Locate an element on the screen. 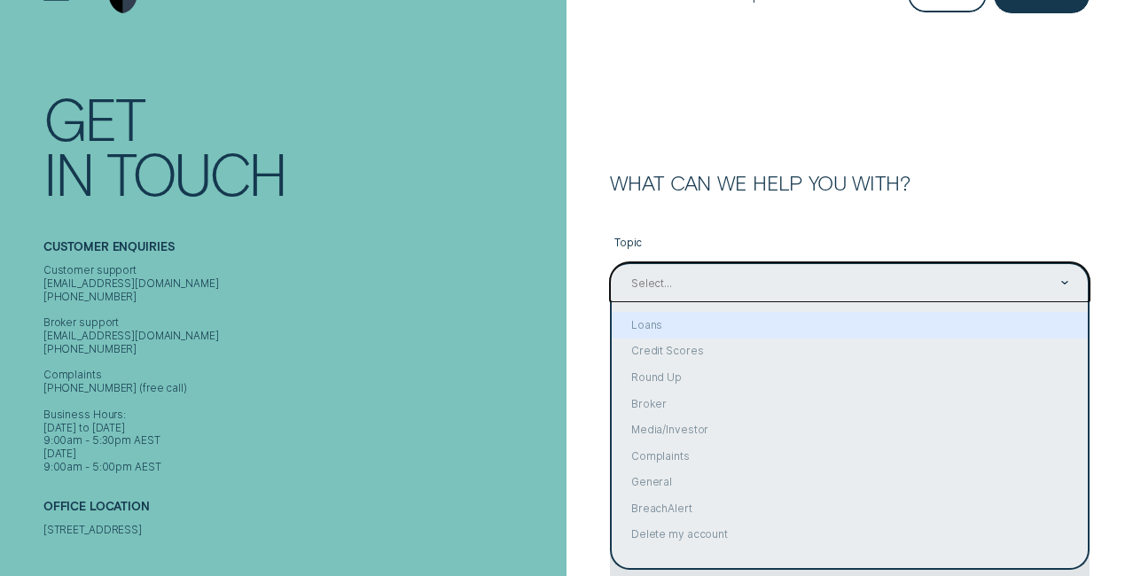  label: Topic is located at coordinates (850, 245).